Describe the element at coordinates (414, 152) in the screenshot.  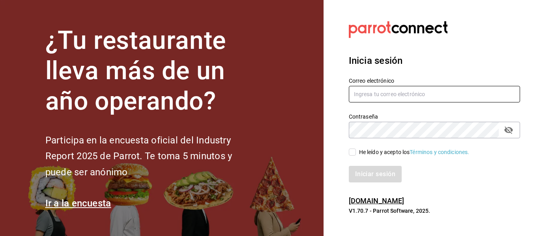
I see `div: He leído y acepto los` at that location.